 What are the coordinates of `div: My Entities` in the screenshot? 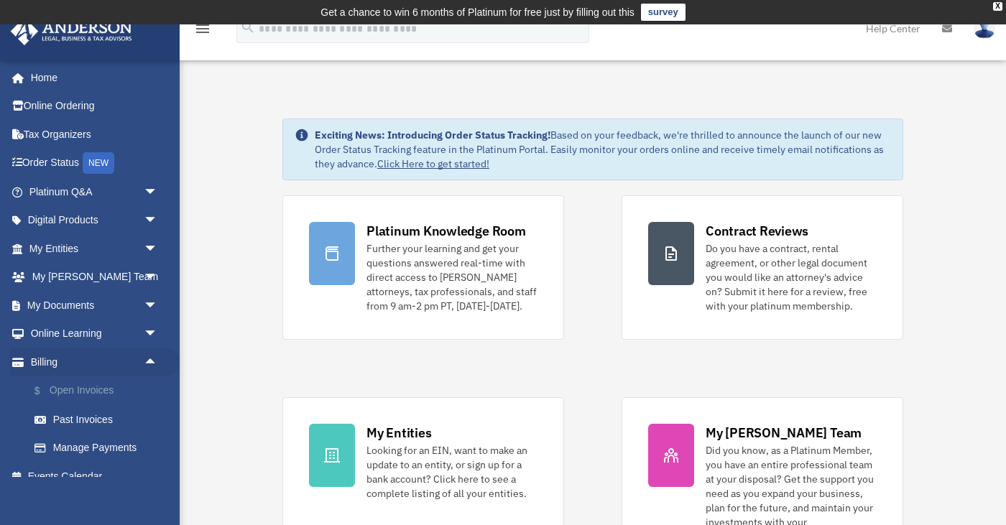 It's located at (399, 433).